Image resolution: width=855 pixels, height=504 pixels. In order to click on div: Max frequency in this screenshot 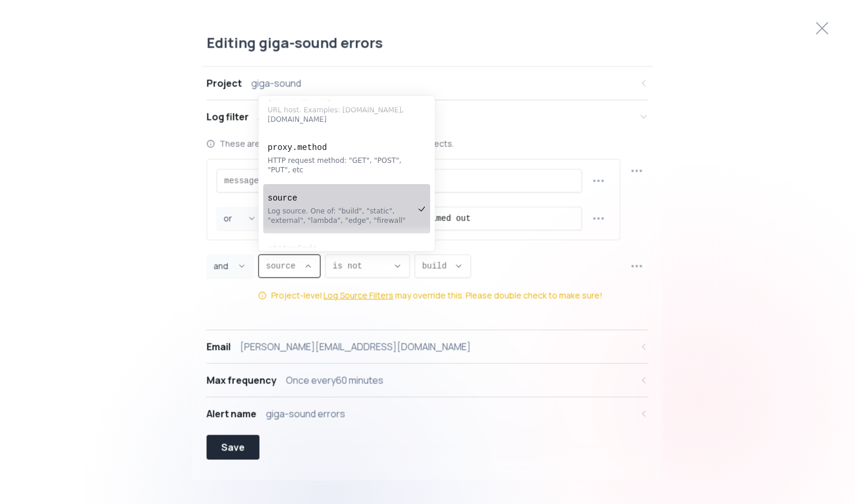, I will do `click(242, 380)`.